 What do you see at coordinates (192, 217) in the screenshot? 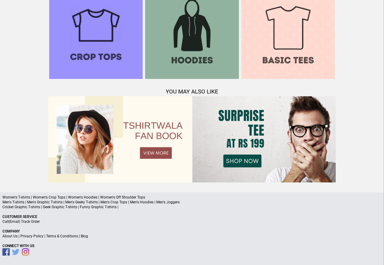
I see `p: Customer Service` at bounding box center [192, 217].